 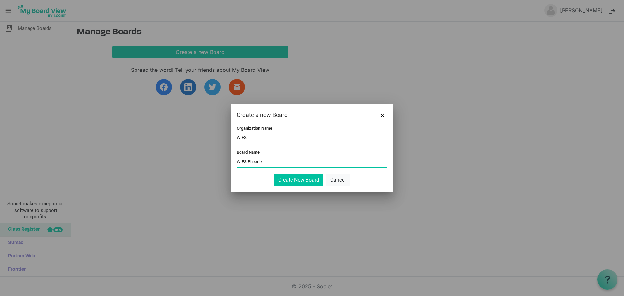 I want to click on button: Cancel, so click(x=338, y=180).